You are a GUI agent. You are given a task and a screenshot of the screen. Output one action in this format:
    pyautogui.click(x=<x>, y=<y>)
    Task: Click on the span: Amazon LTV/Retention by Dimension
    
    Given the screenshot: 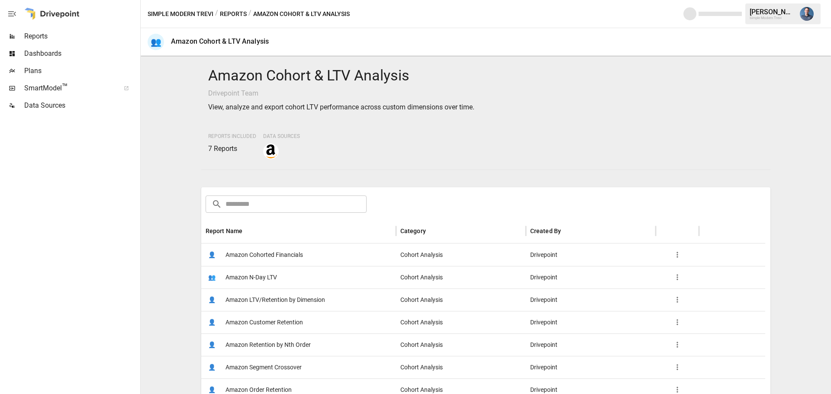 What is the action you would take?
    pyautogui.click(x=275, y=300)
    